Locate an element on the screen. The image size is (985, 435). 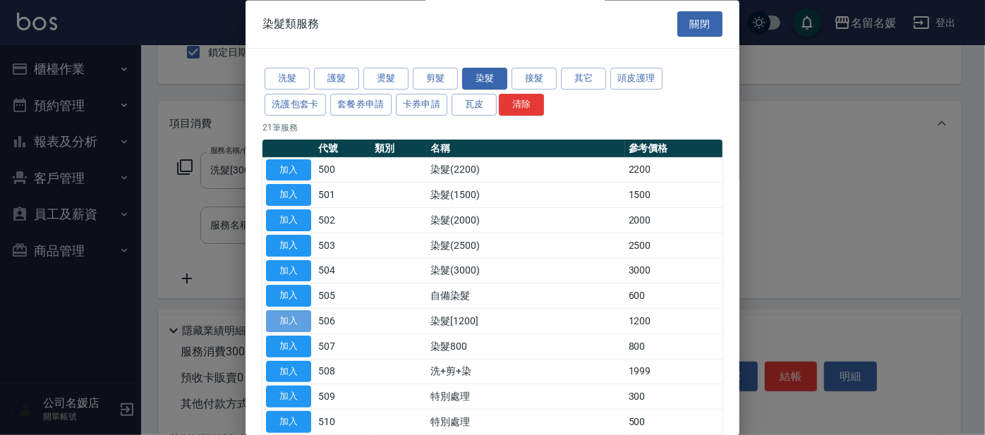
td: 染髮(3000) is located at coordinates (526, 272).